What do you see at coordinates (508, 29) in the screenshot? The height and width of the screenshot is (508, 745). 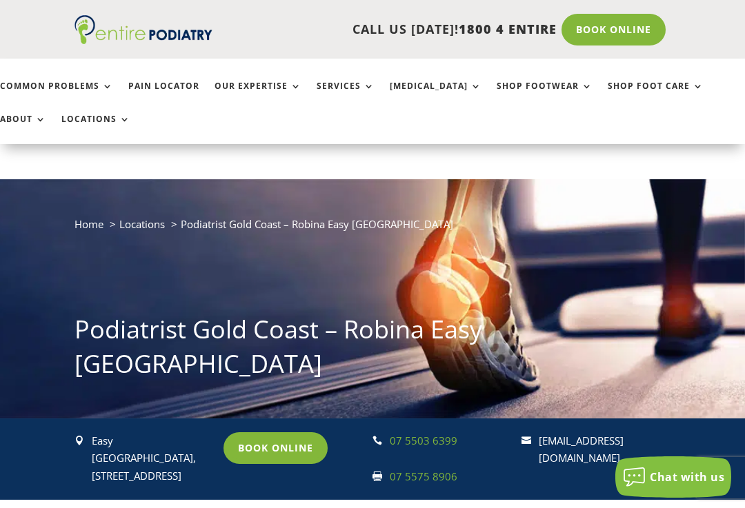 I see `span: 1800 4 ENTIRE` at bounding box center [508, 29].